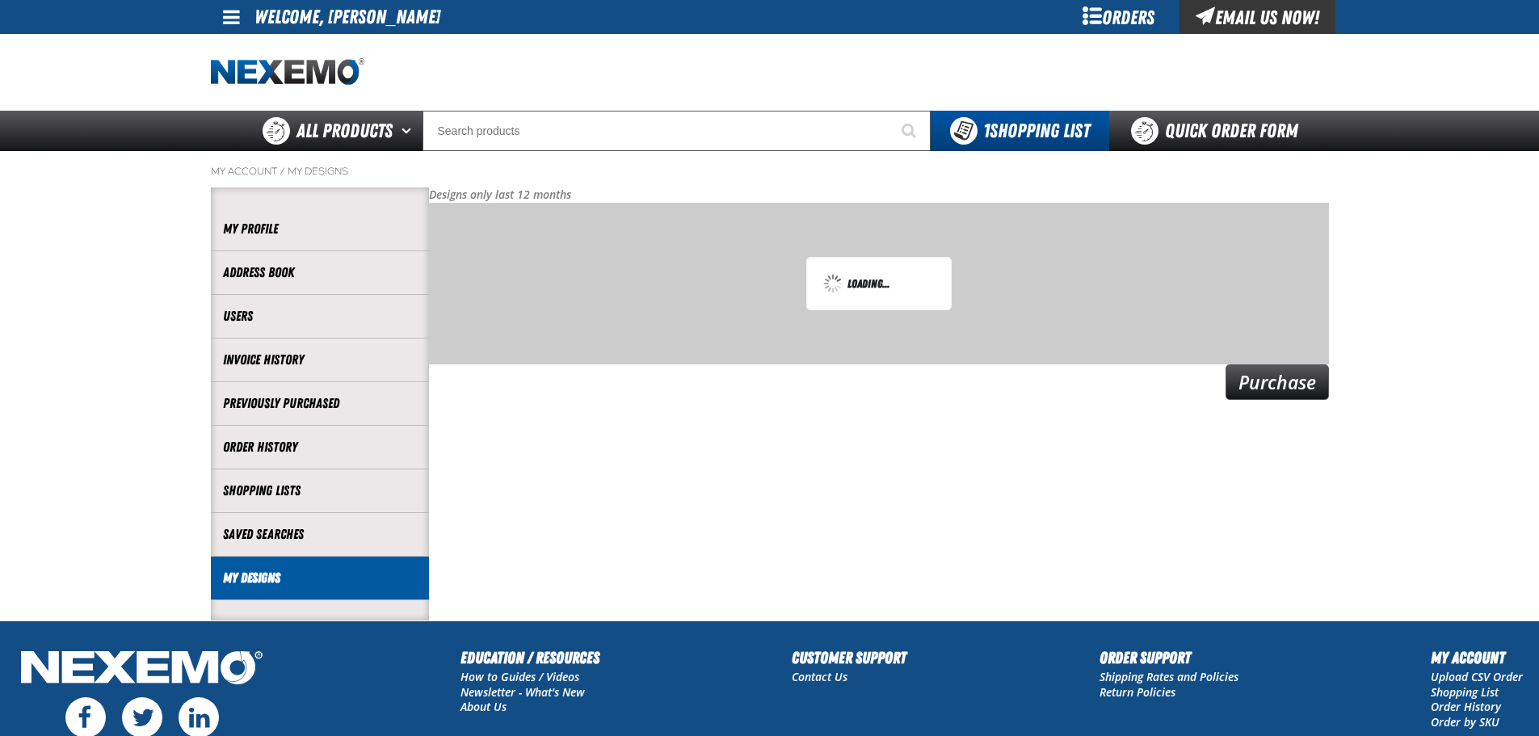 This screenshot has height=736, width=1539. I want to click on input: Search, so click(676, 131).